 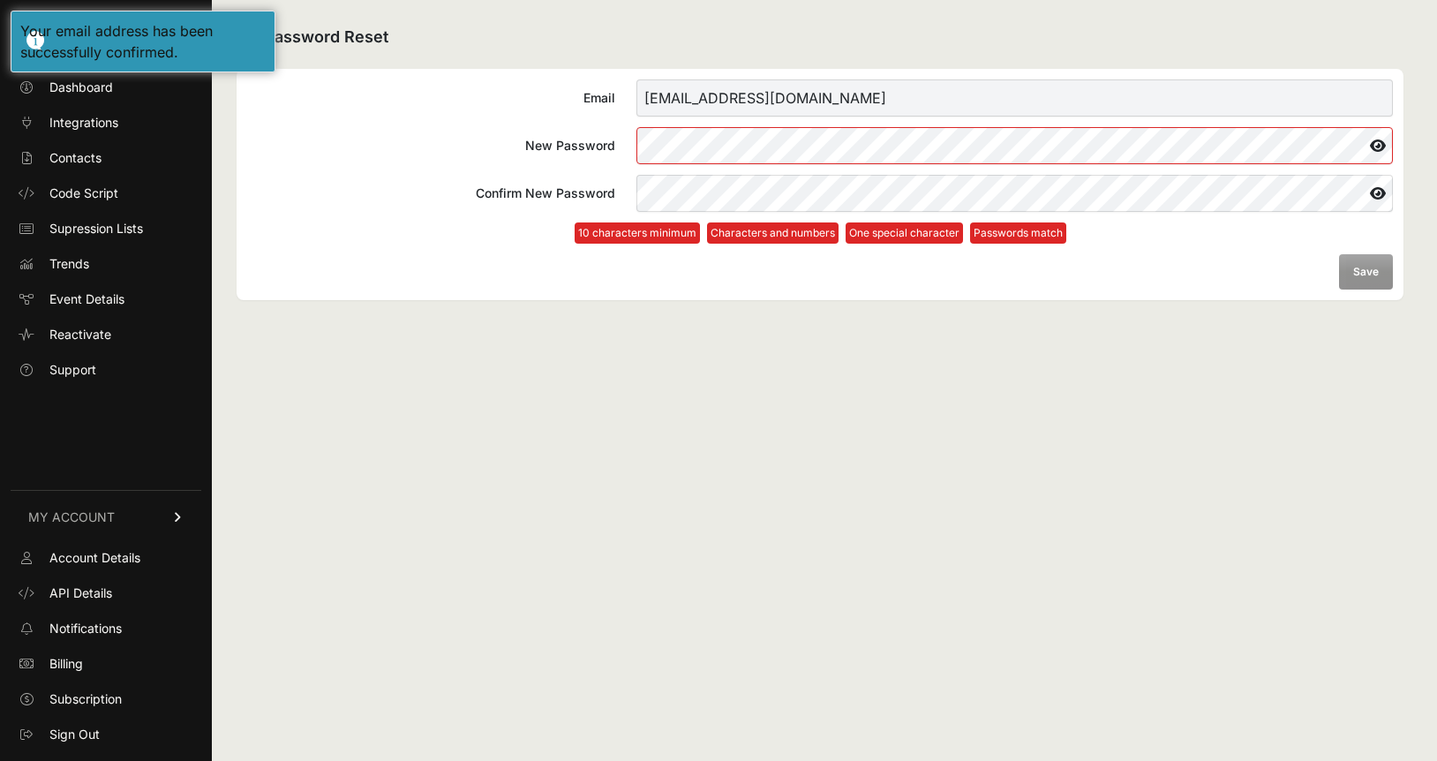 I want to click on div: Your email address has been successfully confirmed., so click(x=143, y=41).